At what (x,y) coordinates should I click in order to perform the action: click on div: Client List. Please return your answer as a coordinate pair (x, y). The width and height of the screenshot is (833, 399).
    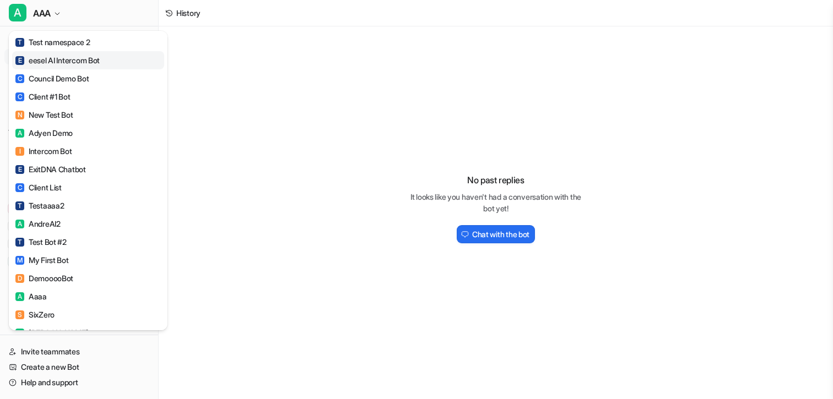
    Looking at the image, I should click on (39, 187).